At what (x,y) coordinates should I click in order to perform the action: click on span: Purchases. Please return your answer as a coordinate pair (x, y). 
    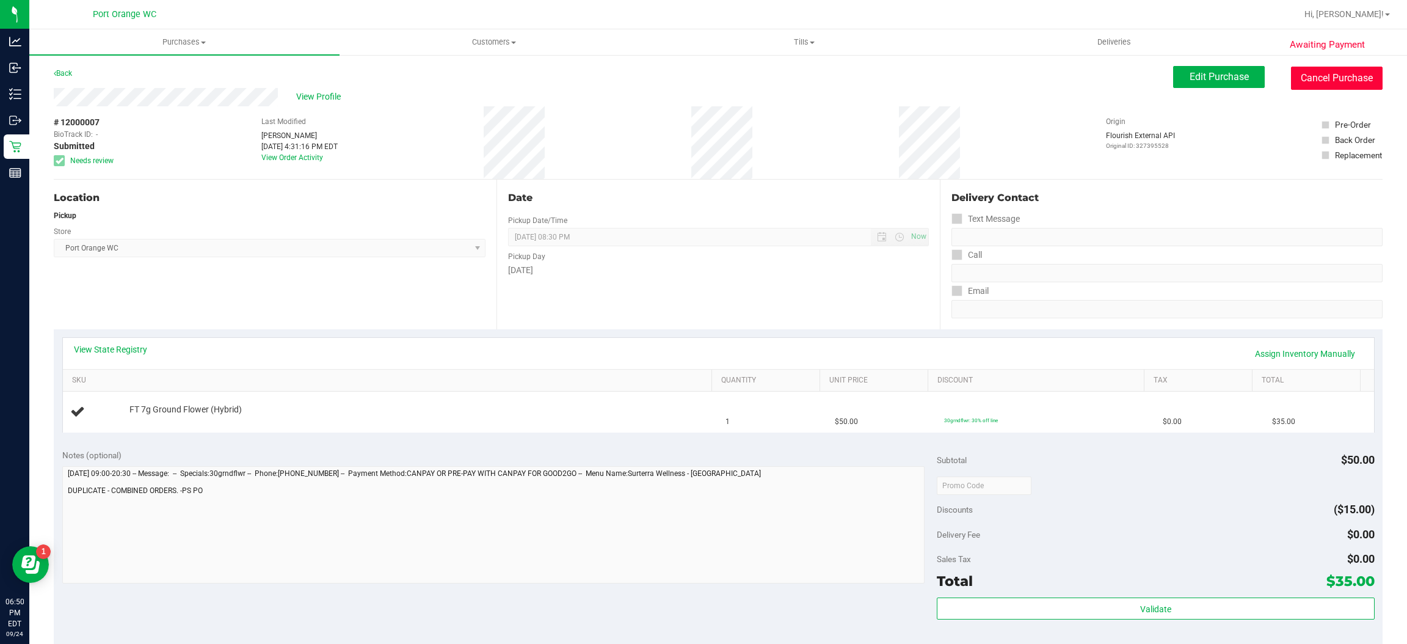
    Looking at the image, I should click on (184, 42).